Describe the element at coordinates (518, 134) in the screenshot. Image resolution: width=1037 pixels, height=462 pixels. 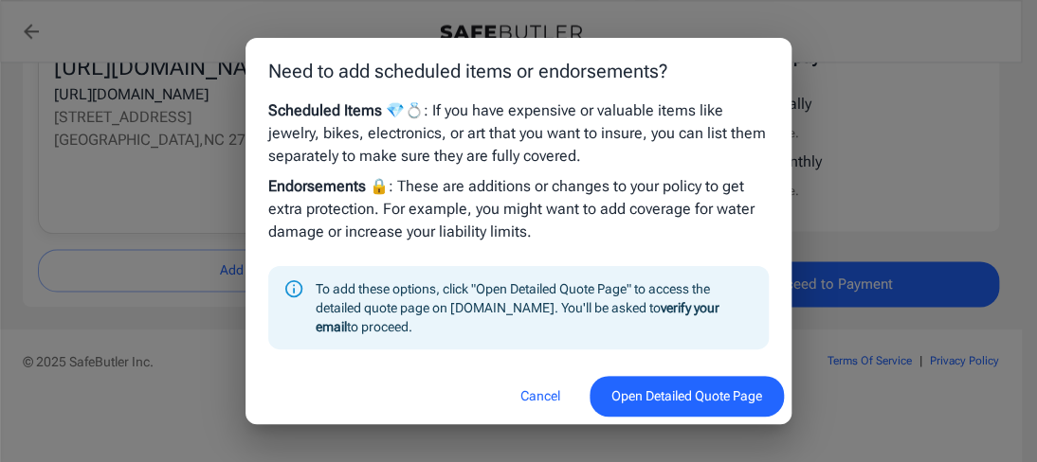
I see `p: : If you have expensive or valuable items like jewelry, bikes, electronics, or art that you want ...` at that location.